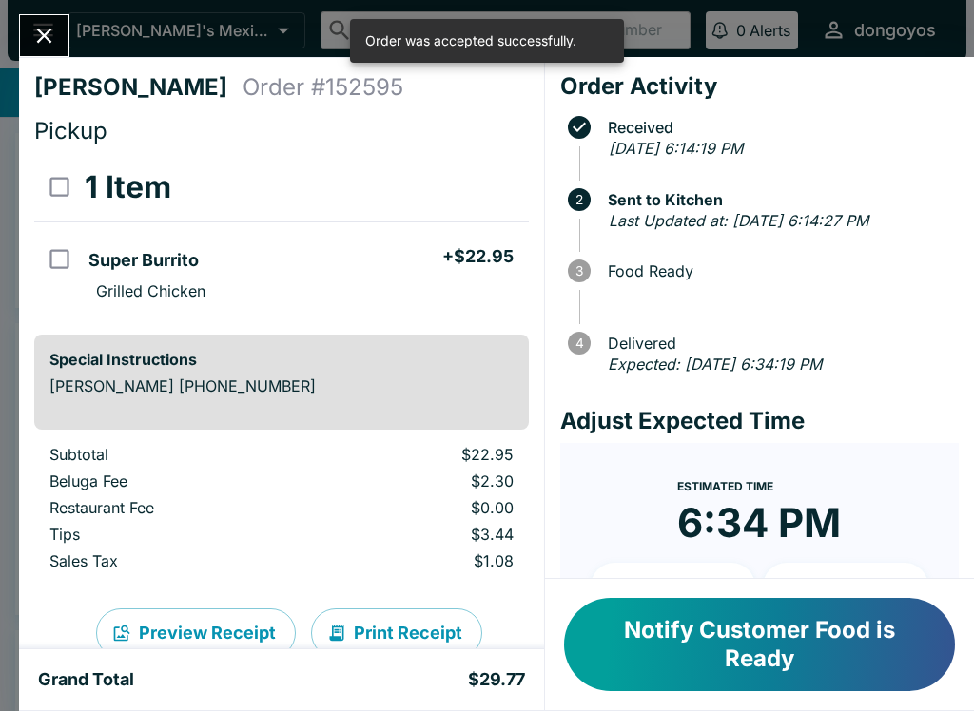 The width and height of the screenshot is (974, 711). I want to click on button: + 10, so click(673, 587).